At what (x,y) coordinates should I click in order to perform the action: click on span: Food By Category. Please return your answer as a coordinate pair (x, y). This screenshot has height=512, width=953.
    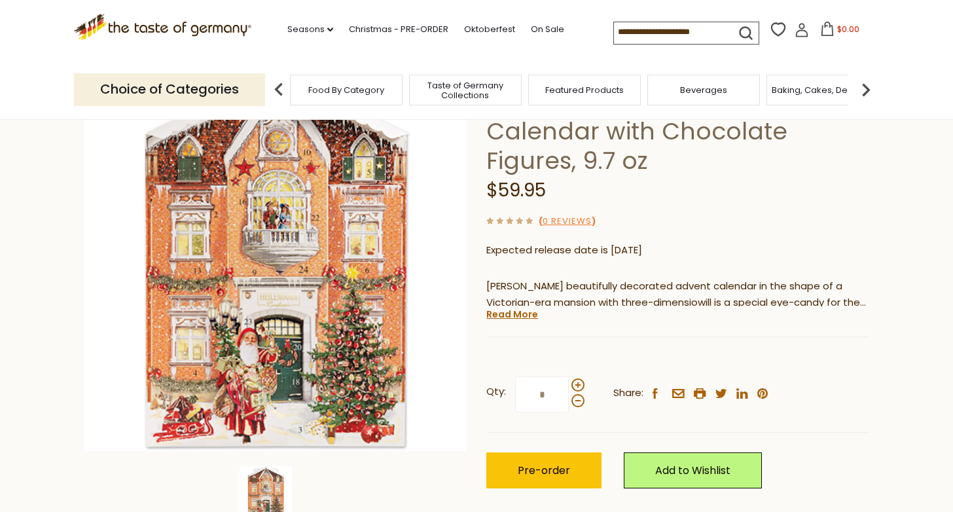
    Looking at the image, I should click on (346, 90).